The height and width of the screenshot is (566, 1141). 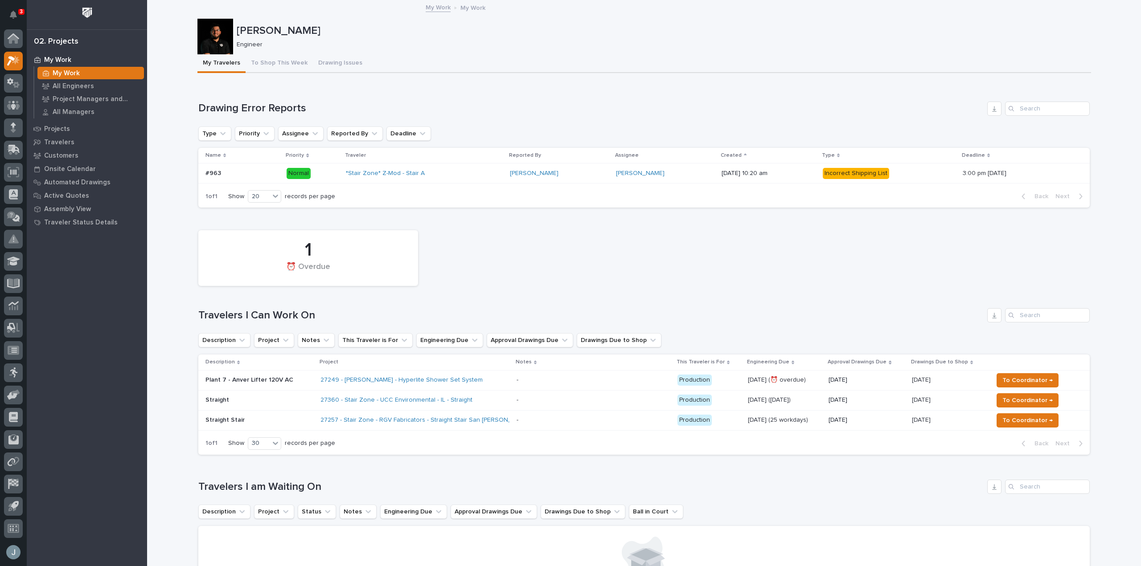 What do you see at coordinates (701, 362) in the screenshot?
I see `p: This Traveler is For` at bounding box center [701, 362].